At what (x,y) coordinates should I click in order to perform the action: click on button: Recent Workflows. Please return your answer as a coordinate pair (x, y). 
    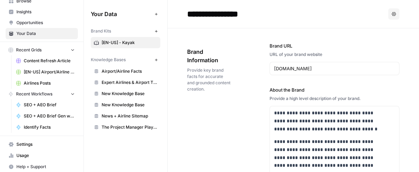
    Looking at the image, I should click on (42, 94).